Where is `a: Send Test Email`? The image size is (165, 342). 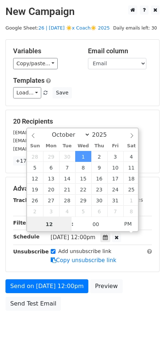
a: Send Test Email is located at coordinates (33, 303).